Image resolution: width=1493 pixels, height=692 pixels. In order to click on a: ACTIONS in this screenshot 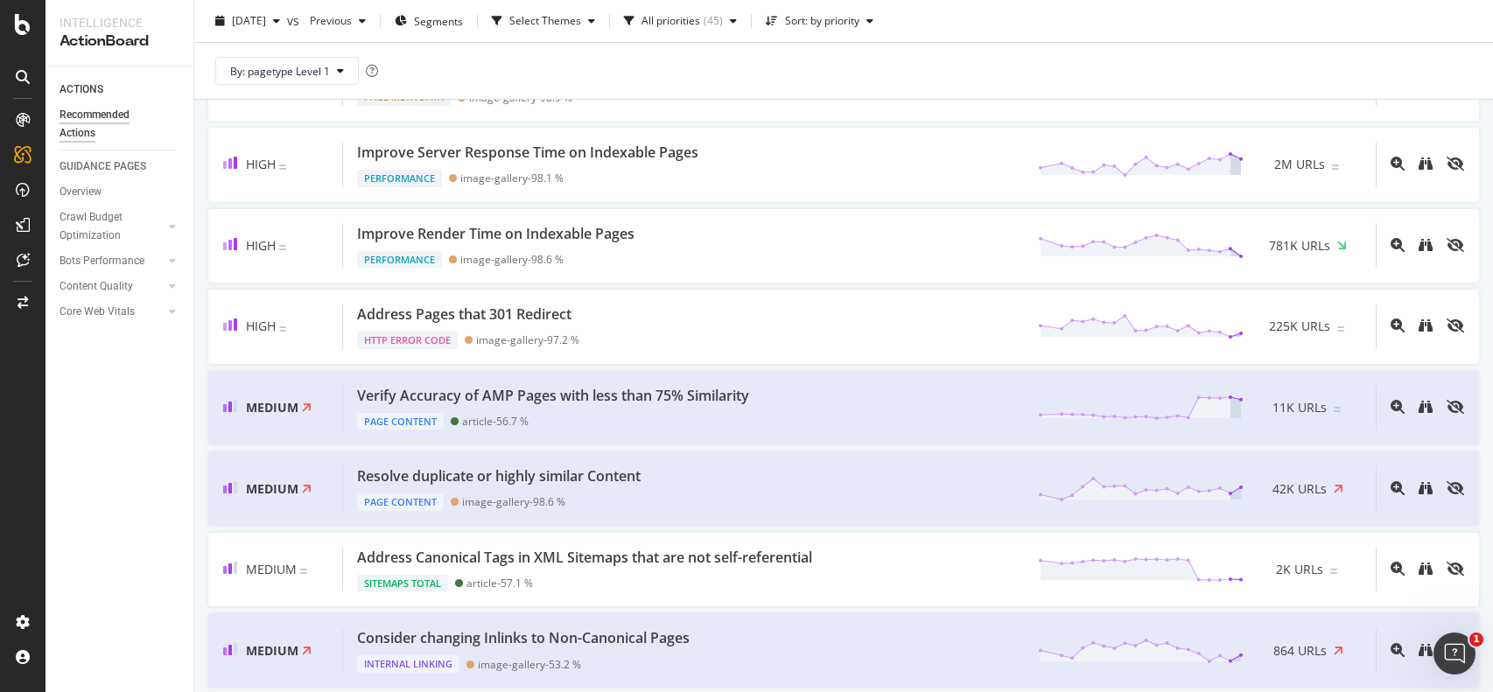, I will do `click(120, 89)`.